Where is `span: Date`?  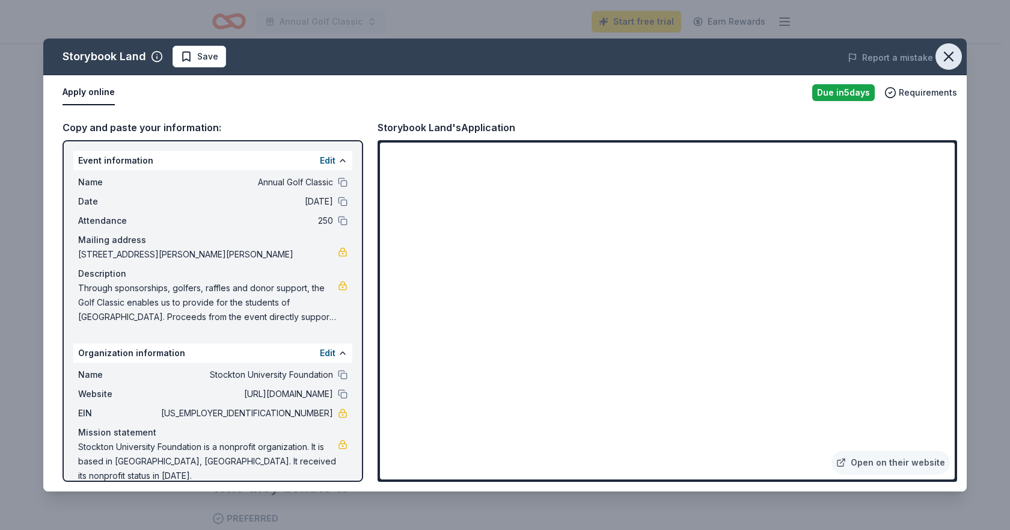 span: Date is located at coordinates (118, 201).